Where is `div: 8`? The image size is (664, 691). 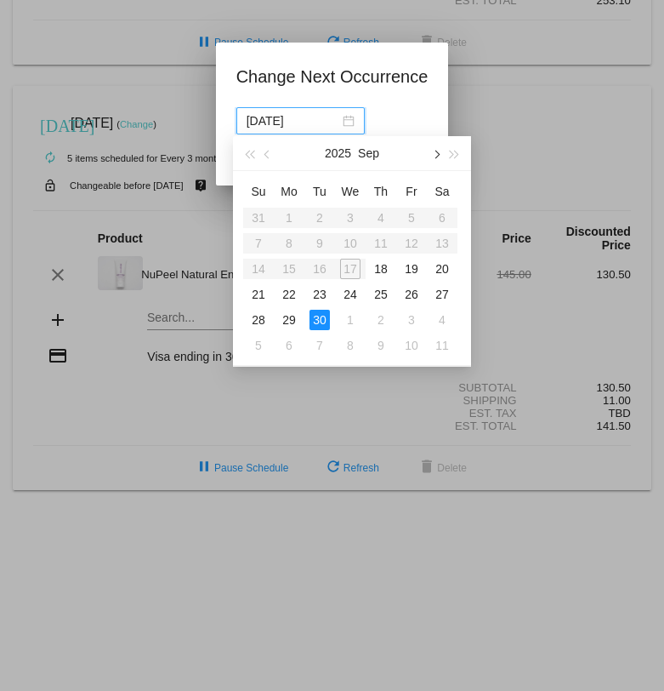
div: 8 is located at coordinates (350, 345).